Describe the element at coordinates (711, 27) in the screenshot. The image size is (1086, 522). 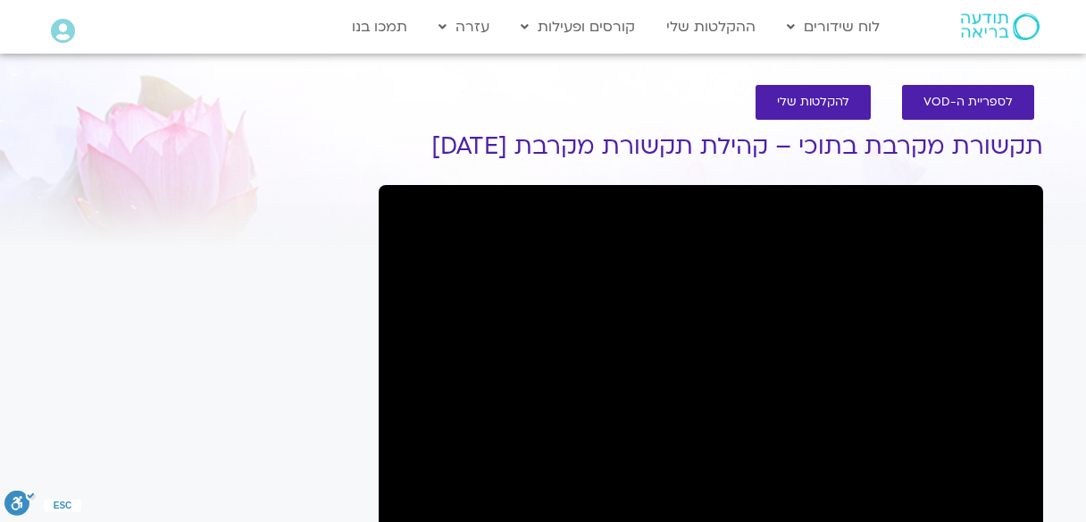
I see `a: ההקלטות שלי` at that location.